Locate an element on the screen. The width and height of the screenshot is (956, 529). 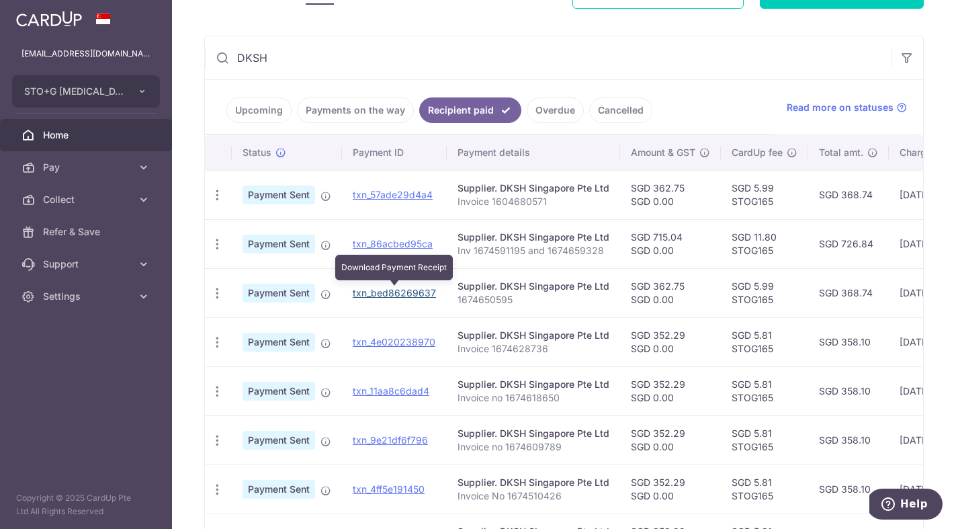
a: txn_9e21df6f796 is located at coordinates (390, 439).